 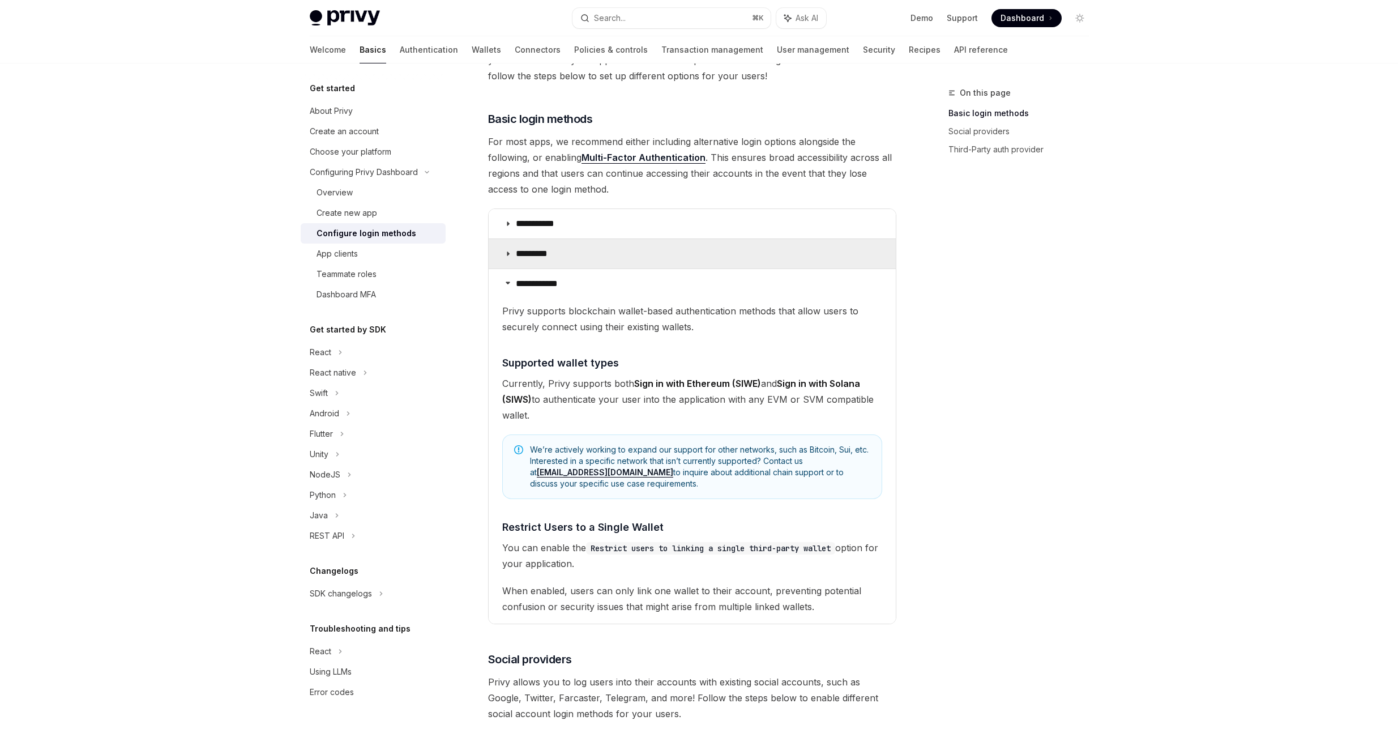 I want to click on a: Dashboard MFA, so click(x=373, y=294).